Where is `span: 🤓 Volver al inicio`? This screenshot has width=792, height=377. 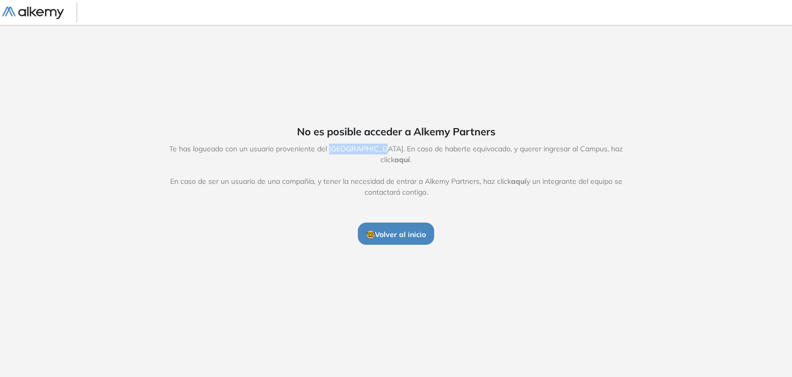 span: 🤓 Volver al inicio is located at coordinates (396, 234).